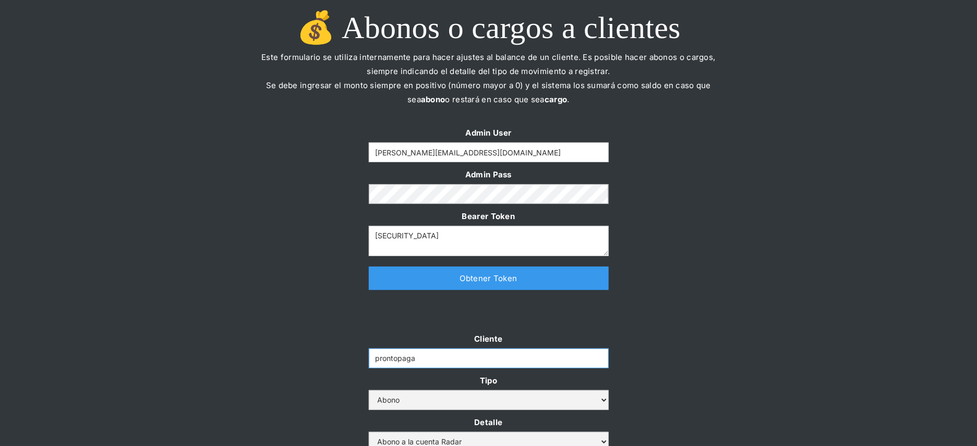 This screenshot has height=446, width=977. I want to click on strong: abono, so click(433, 99).